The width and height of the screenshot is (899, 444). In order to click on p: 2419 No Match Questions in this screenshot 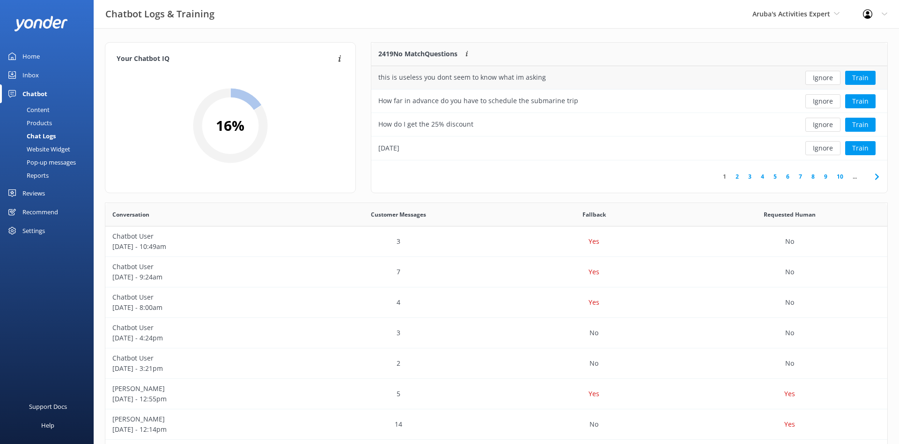, I will do `click(418, 54)`.